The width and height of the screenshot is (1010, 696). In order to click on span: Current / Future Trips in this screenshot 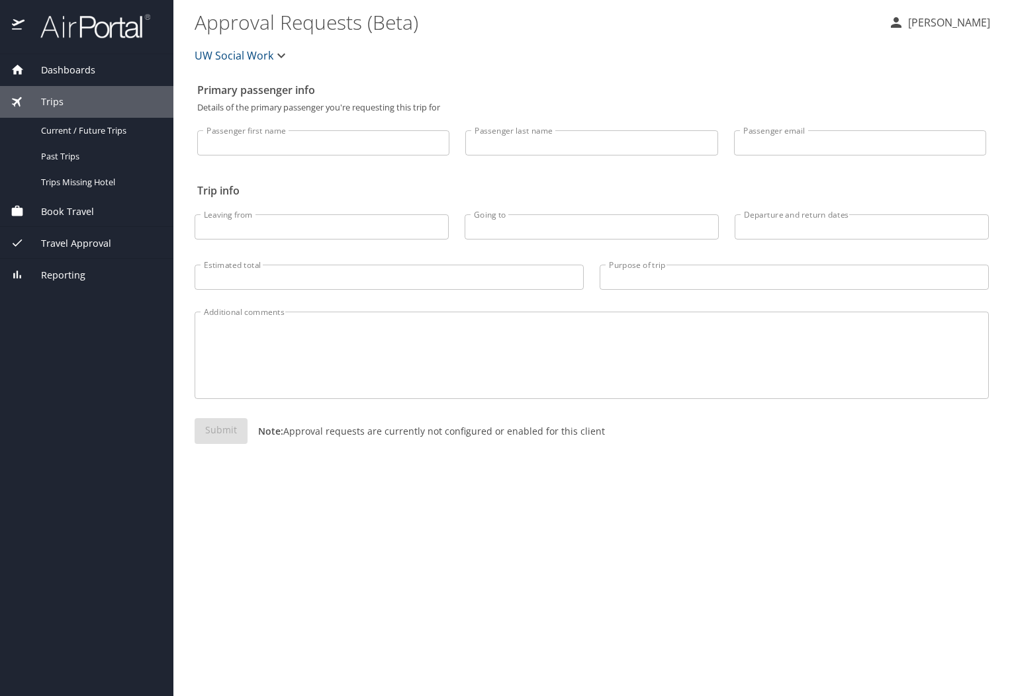, I will do `click(99, 130)`.